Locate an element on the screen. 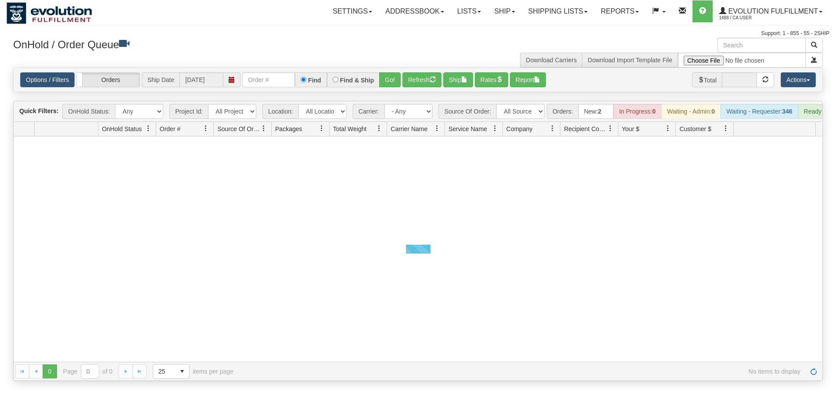  label: Quick Filters: is located at coordinates (39, 111).